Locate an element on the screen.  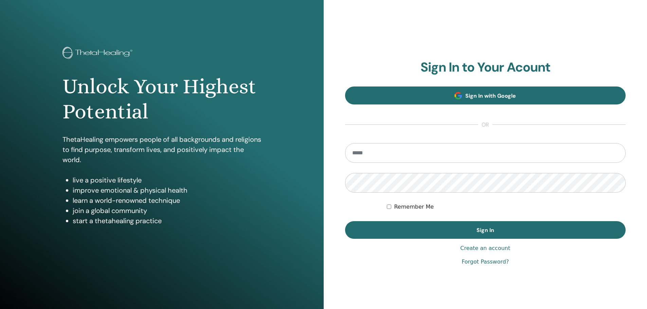
h1: Unlock Your Highest Potential is located at coordinates (162, 99).